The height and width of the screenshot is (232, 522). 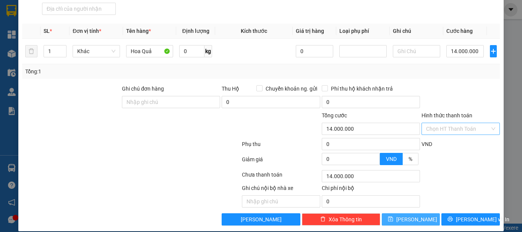 What do you see at coordinates (416, 31) in the screenshot?
I see `th: Ghi chú` at bounding box center [416, 31].